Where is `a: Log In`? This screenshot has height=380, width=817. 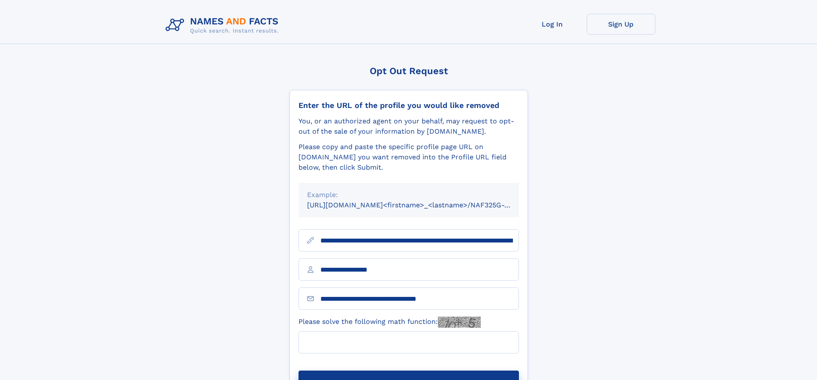 a: Log In is located at coordinates (552, 24).